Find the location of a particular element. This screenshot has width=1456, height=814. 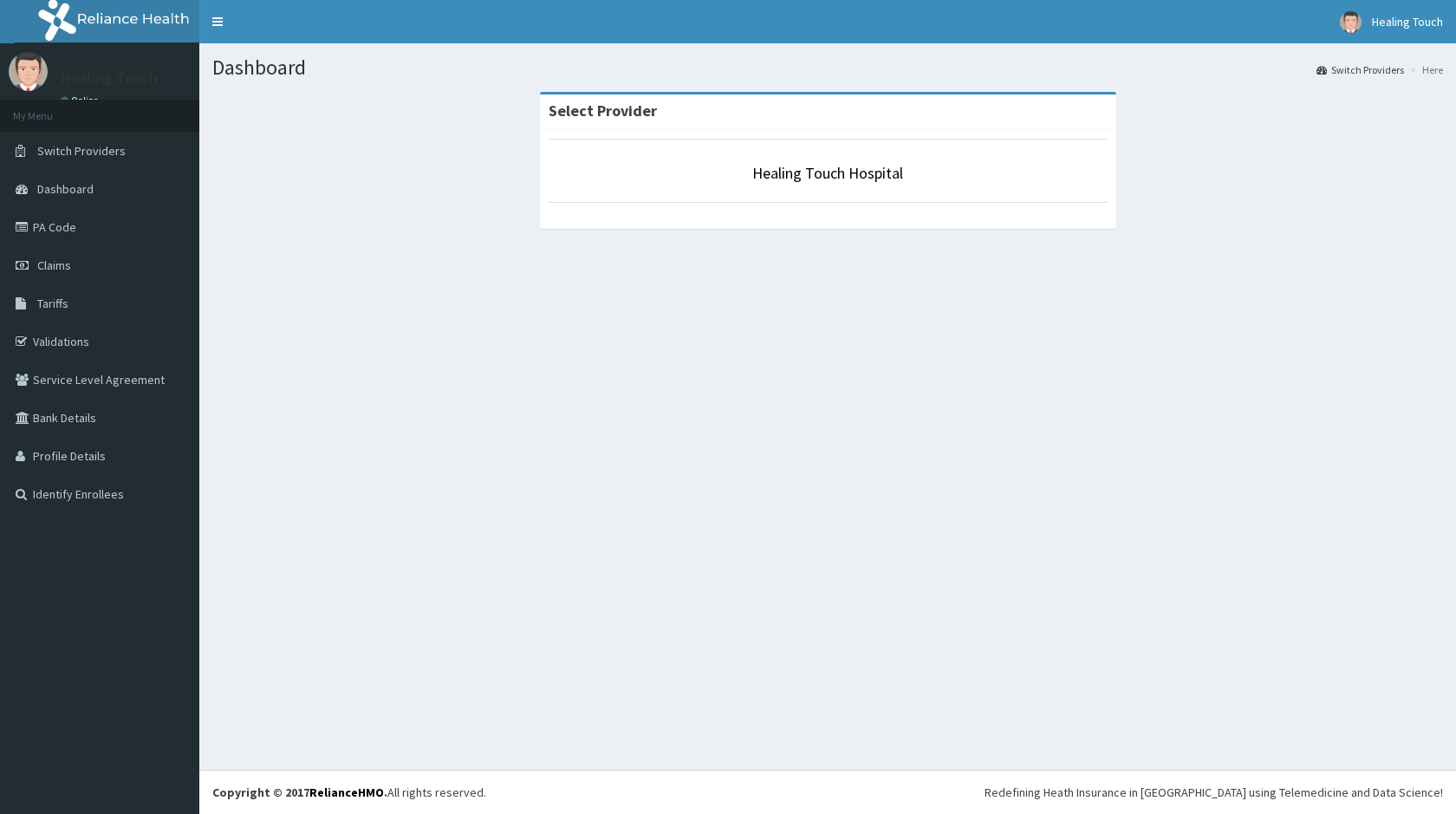

span: Healing Touch is located at coordinates (1407, 22).